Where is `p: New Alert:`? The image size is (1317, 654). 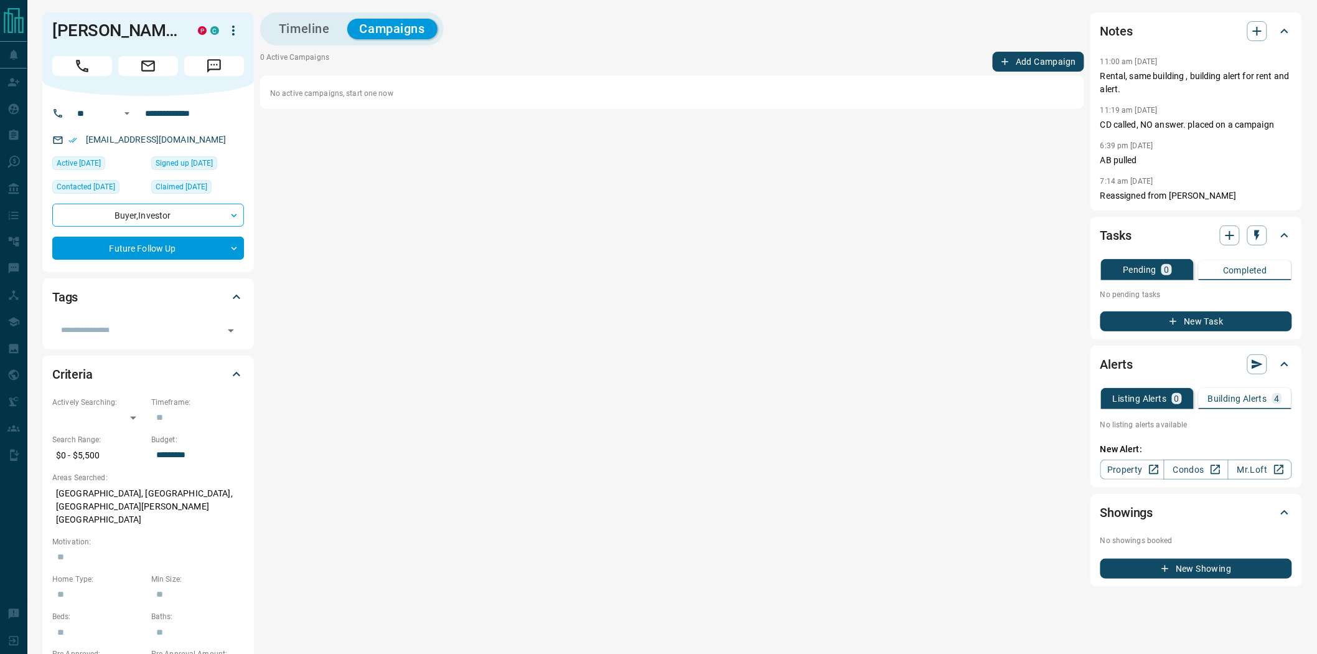
p: New Alert: is located at coordinates (1196, 449).